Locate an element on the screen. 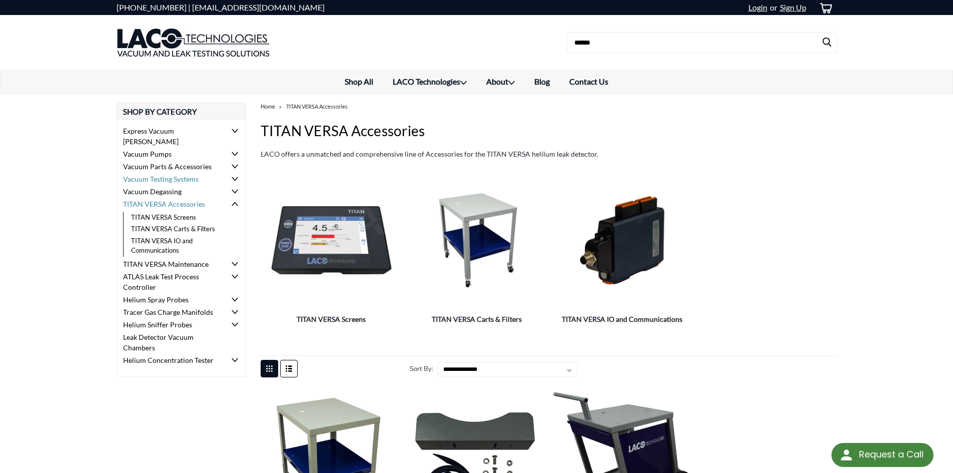 The image size is (953, 473). h1: TITAN VERSA Accessories is located at coordinates (549, 131).